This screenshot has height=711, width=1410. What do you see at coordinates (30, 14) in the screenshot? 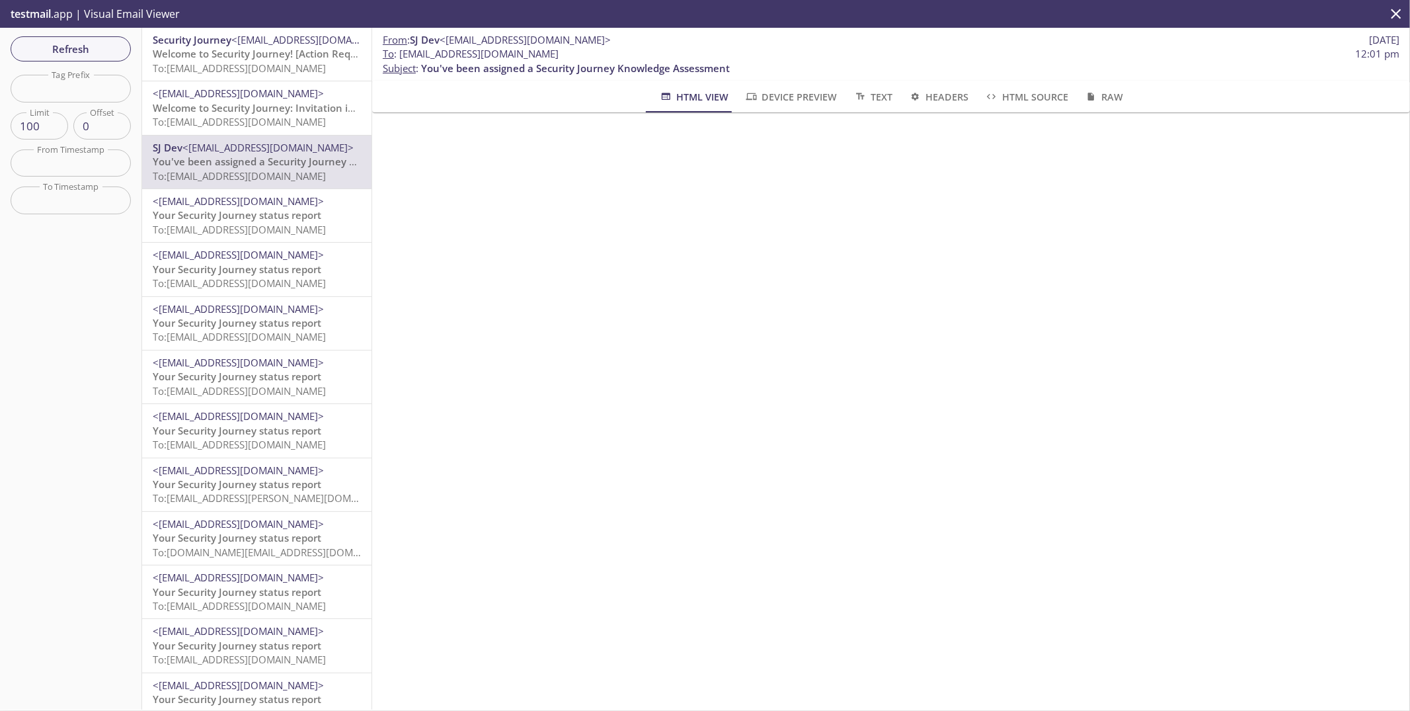
I see `span: testmail` at bounding box center [30, 14].